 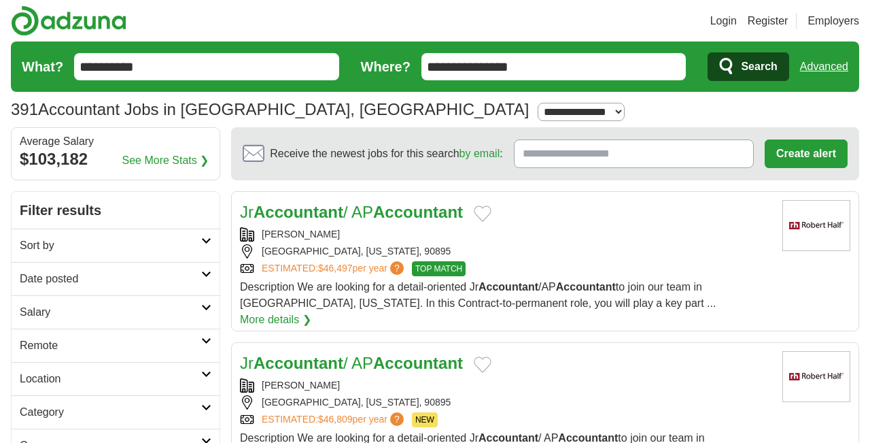 What do you see at coordinates (110, 279) in the screenshot?
I see `h2: Date posted` at bounding box center [110, 279].